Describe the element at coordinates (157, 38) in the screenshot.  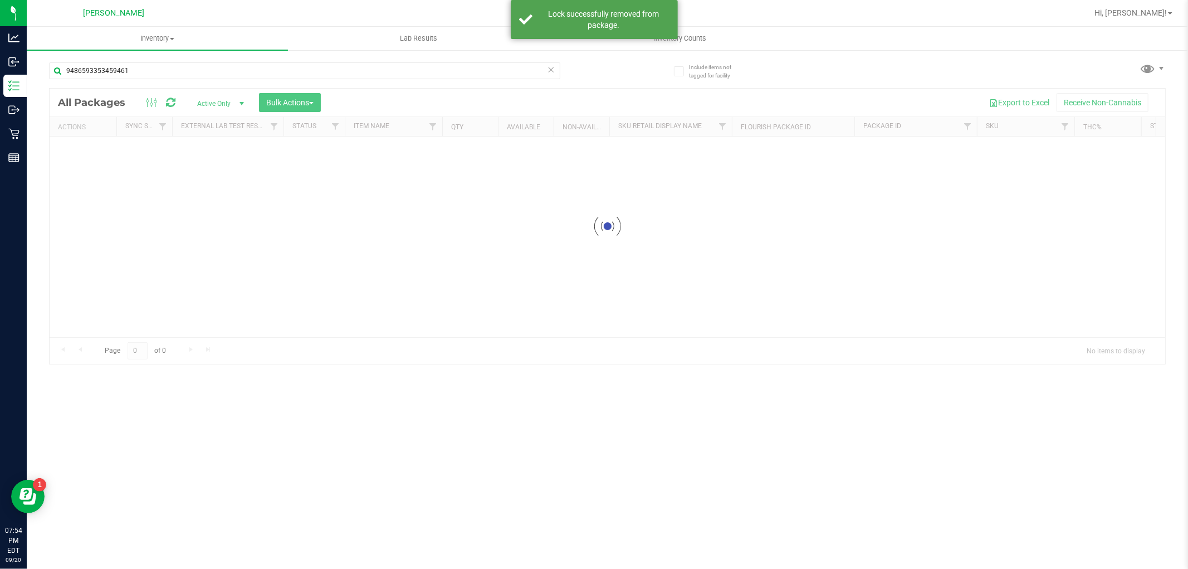
I see `a: Inventory` at that location.